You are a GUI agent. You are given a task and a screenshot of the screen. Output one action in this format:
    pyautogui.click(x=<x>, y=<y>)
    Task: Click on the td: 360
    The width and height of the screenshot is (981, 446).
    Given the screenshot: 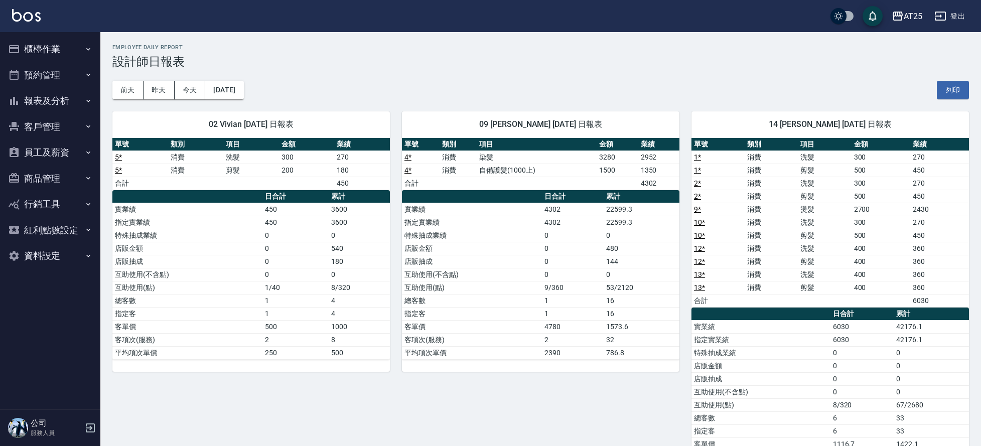 What is the action you would take?
    pyautogui.click(x=940, y=275)
    